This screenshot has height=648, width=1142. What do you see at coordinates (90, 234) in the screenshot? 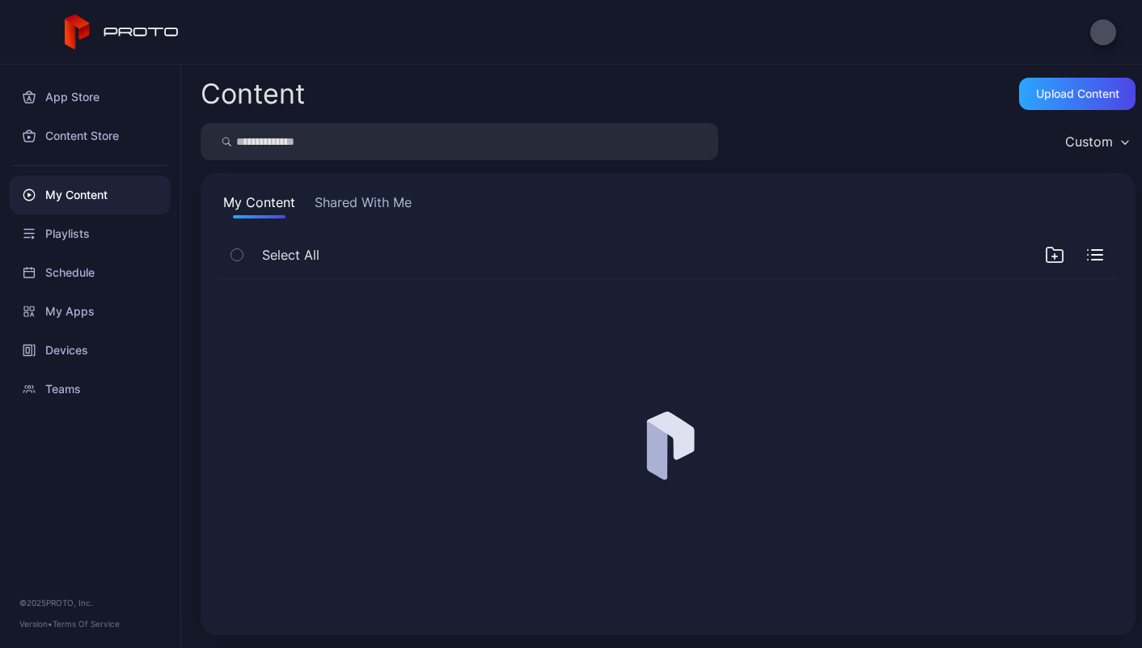
I see `div: Playlists` at bounding box center [90, 234].